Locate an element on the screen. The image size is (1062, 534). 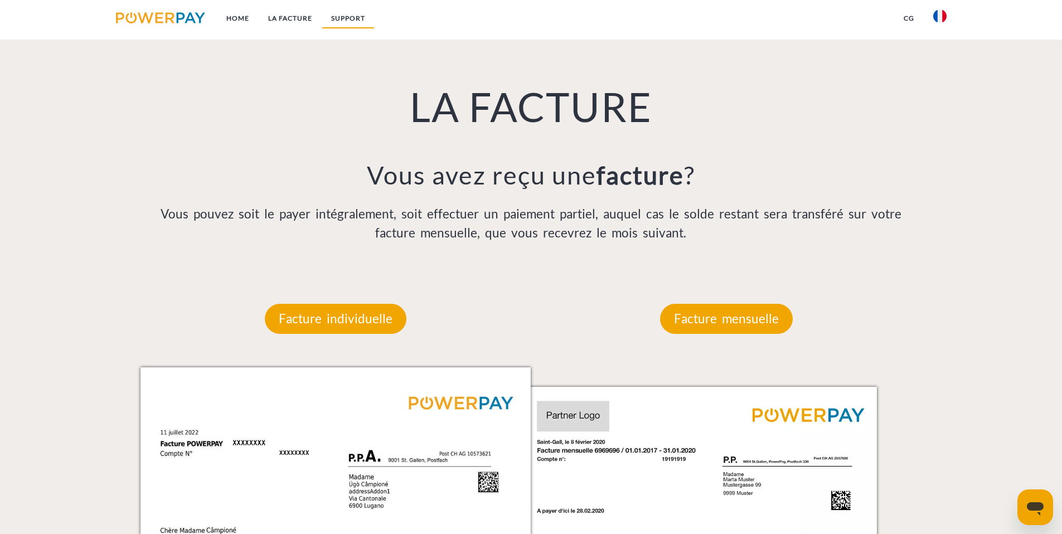
img: logo-powerpay.svg is located at coordinates (161, 18).